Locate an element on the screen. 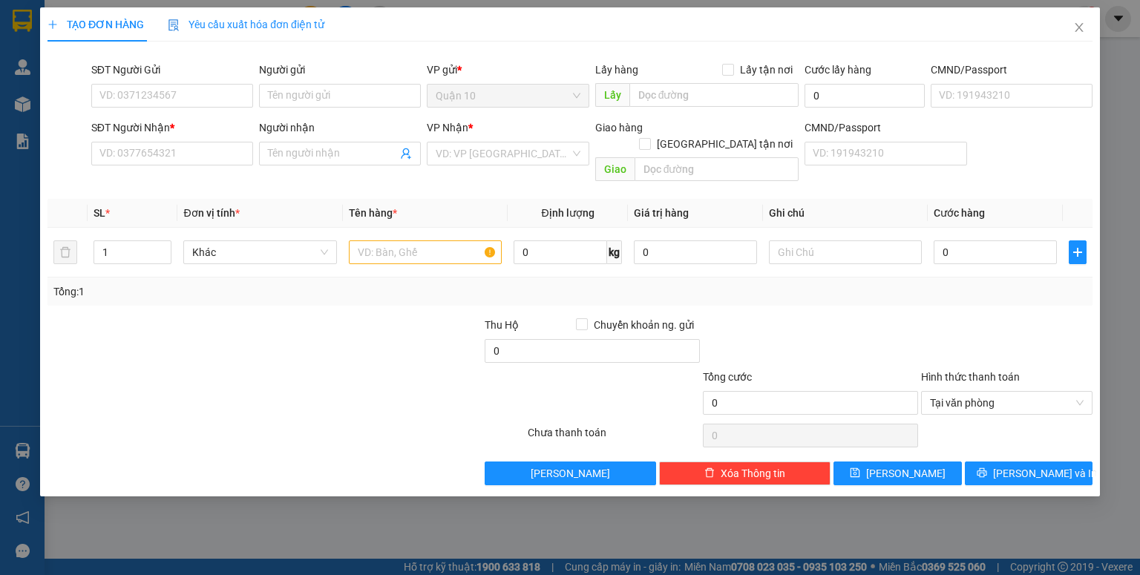 The height and width of the screenshot is (575, 1140). span: Giao hàng is located at coordinates (618, 128).